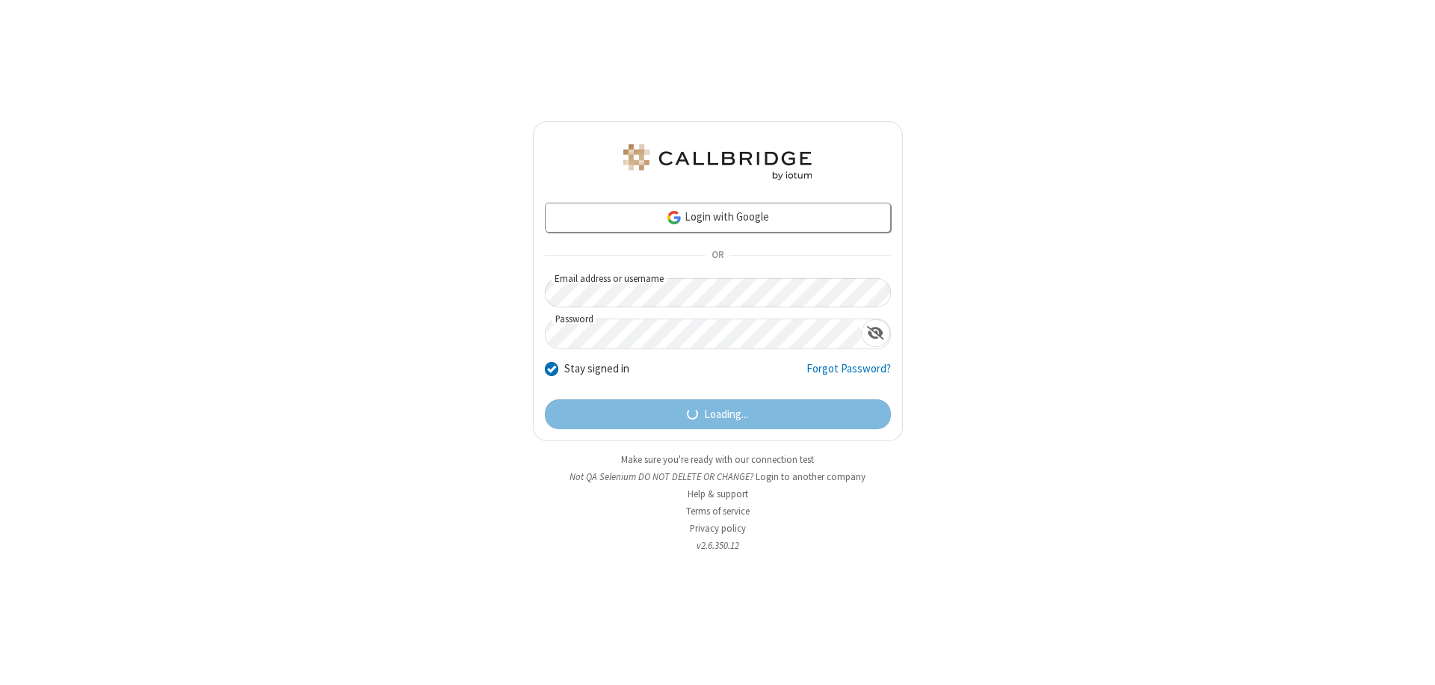 The image size is (1435, 685). I want to click on a: Forgot Password?, so click(849, 375).